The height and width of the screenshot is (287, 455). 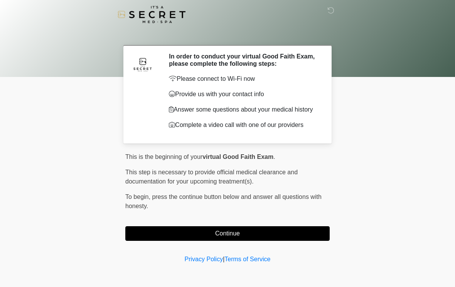 What do you see at coordinates (223, 201) in the screenshot?
I see `span: press the continue button below and answer all questions with honesty.` at bounding box center [223, 201].